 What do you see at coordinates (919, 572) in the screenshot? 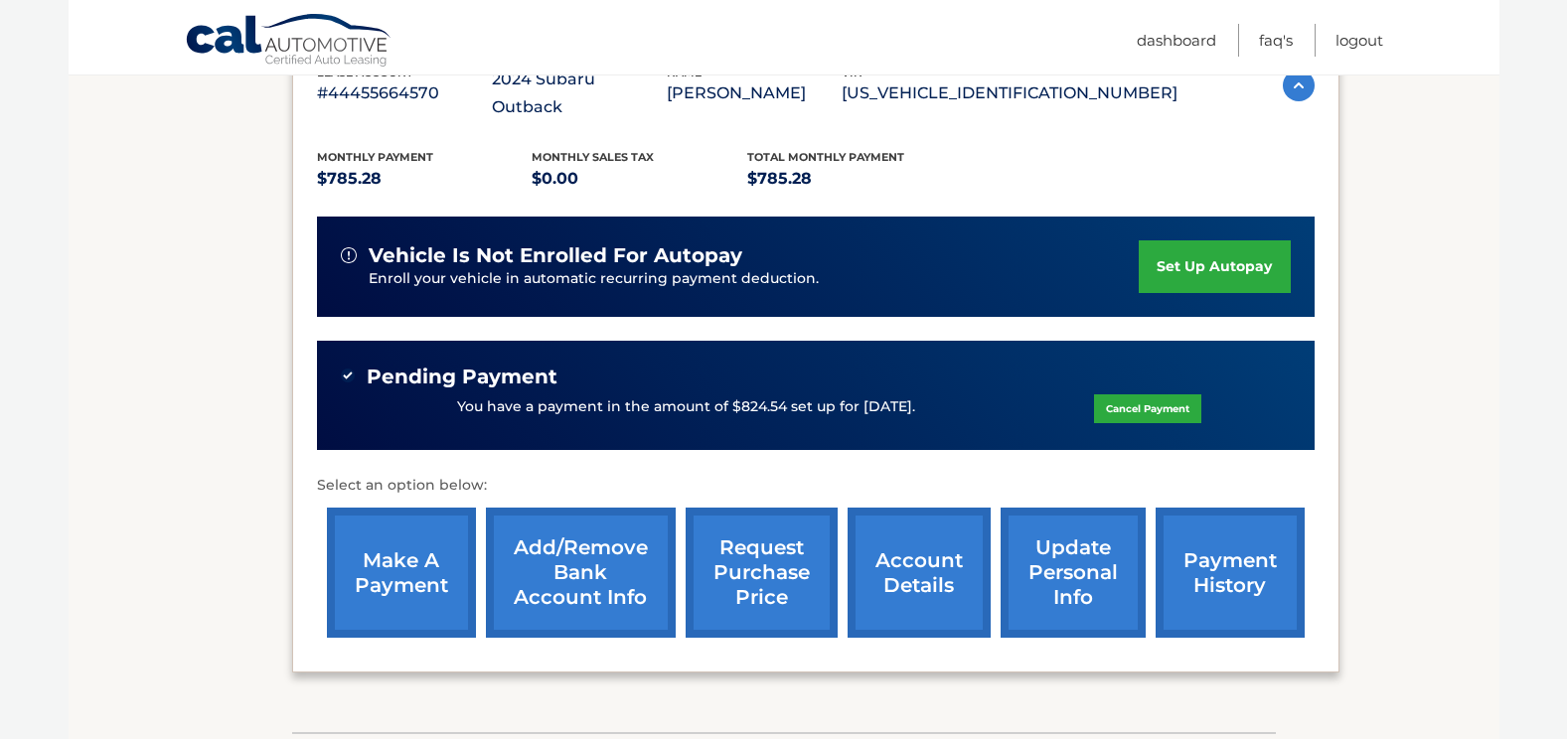
I see `a: account details` at bounding box center [919, 572].